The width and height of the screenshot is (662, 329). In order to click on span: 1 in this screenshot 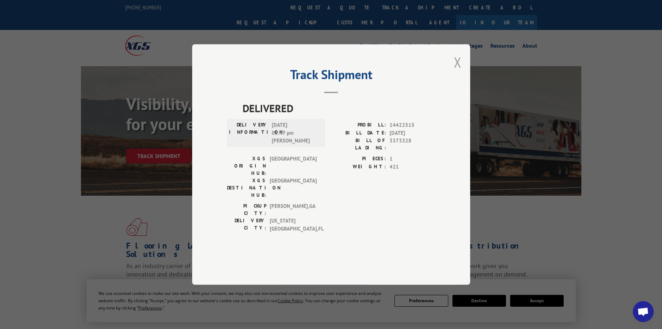, I will do `click(413, 159)`.